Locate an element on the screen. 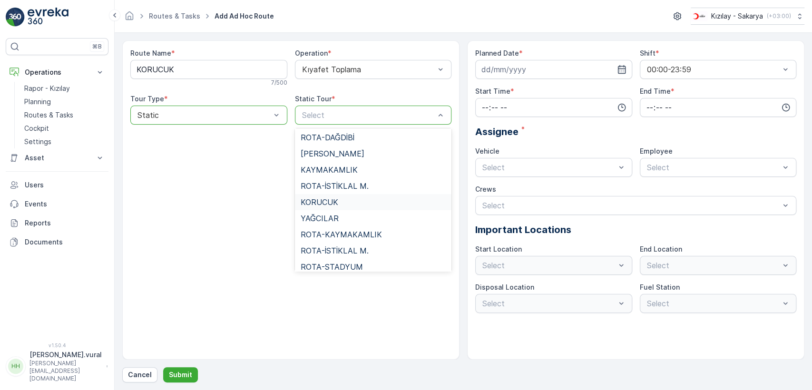 The width and height of the screenshot is (812, 390). input: dd/mm/yyyy is located at coordinates (554, 69).